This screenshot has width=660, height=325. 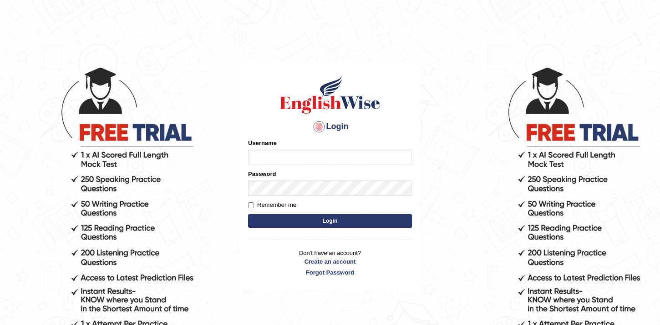 I want to click on a: Forgot Password, so click(x=330, y=273).